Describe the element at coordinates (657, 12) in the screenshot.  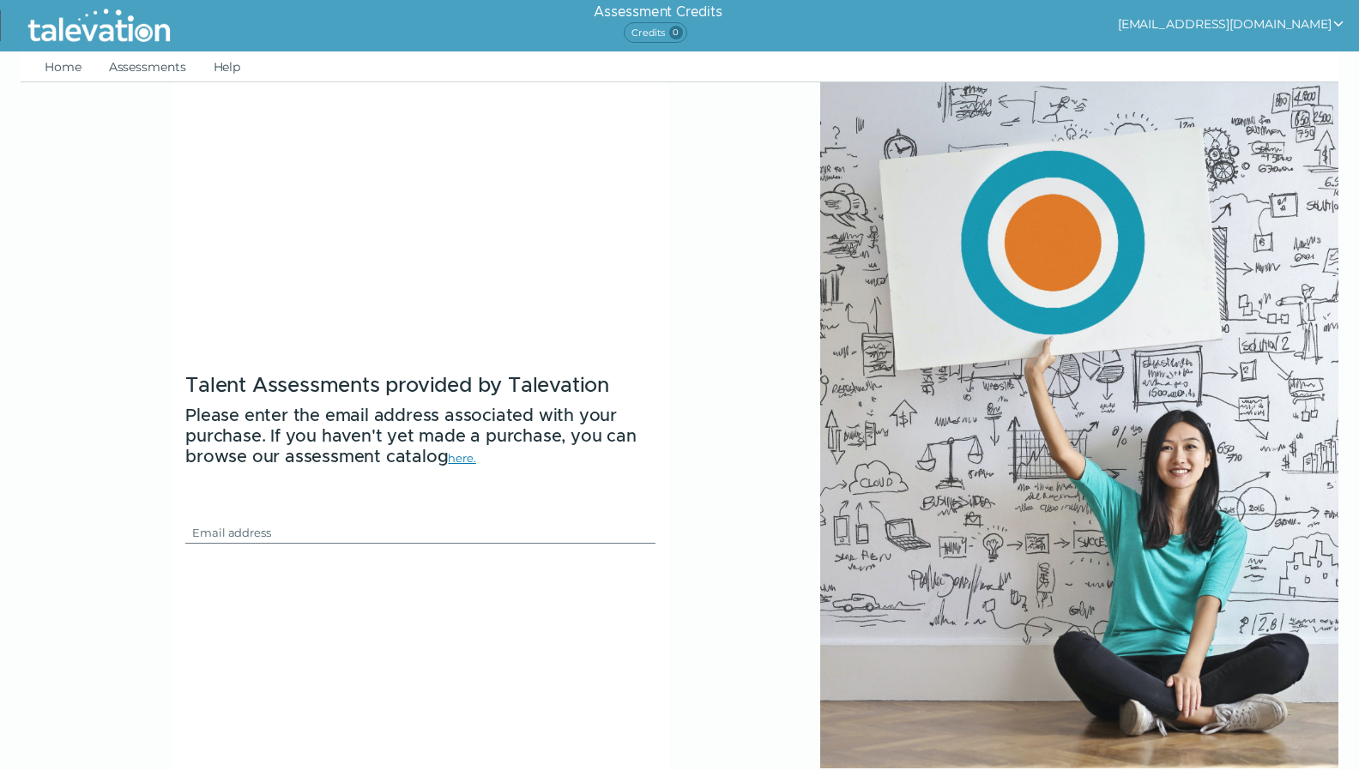
I see `h6: Assessment Credits` at that location.